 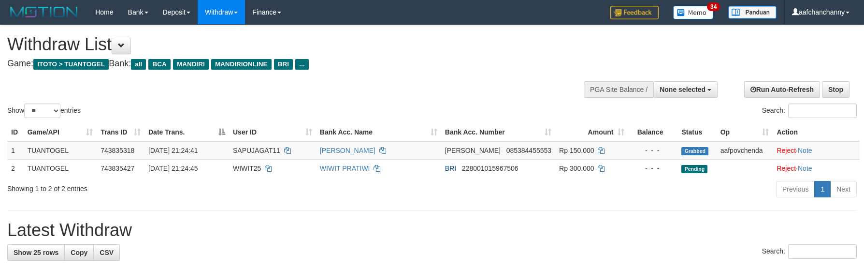 I want to click on span: Copy 228001015967506 to clipboard, so click(x=490, y=168).